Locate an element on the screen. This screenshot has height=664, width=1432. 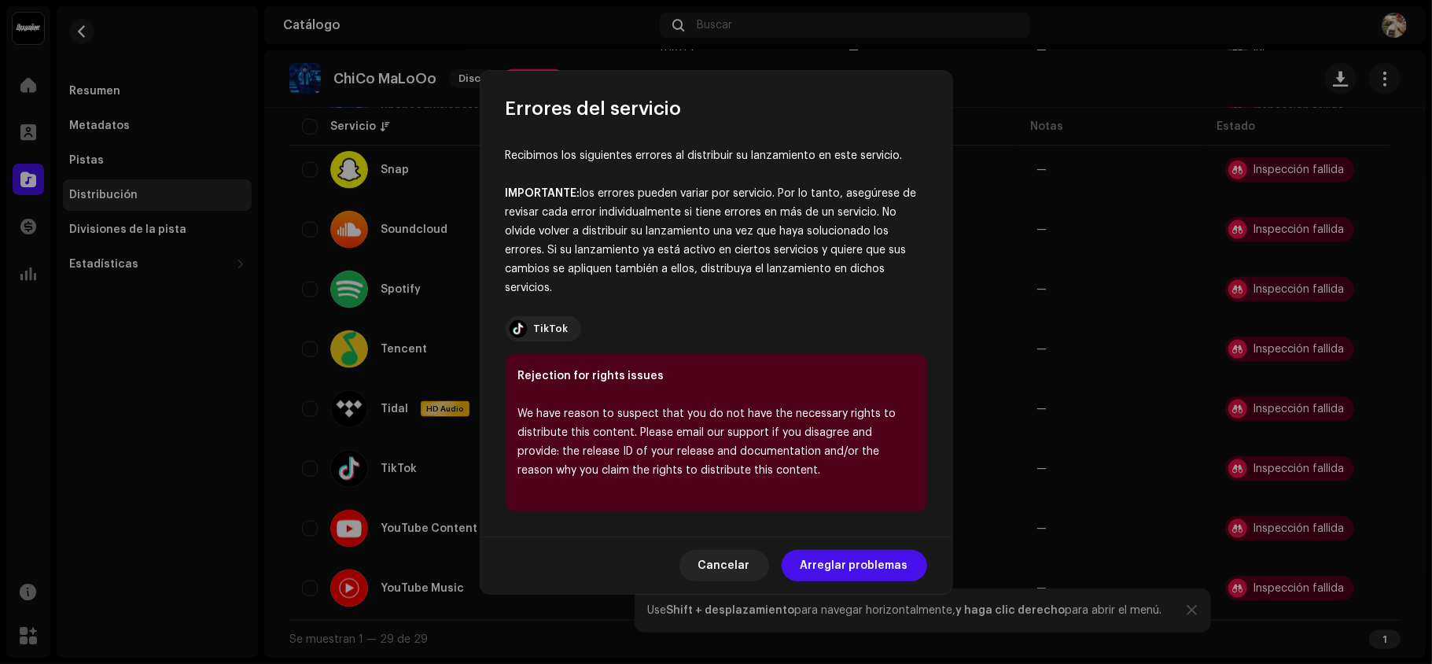
span: Arreglar problemas is located at coordinates (854, 565).